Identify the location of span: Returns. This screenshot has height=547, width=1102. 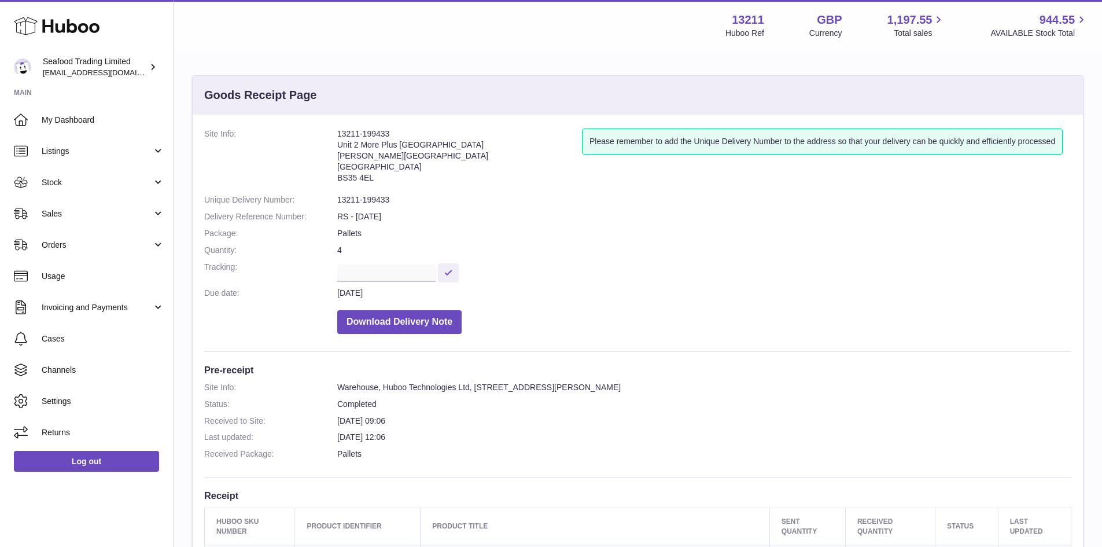
(103, 432).